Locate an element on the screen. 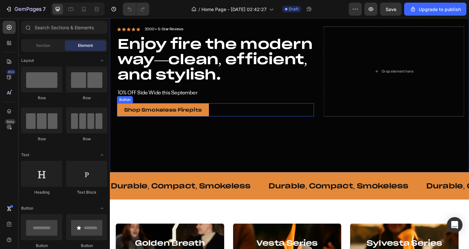 The image size is (469, 249). p: Shop Smokeless Firepits is located at coordinates (58, 100).